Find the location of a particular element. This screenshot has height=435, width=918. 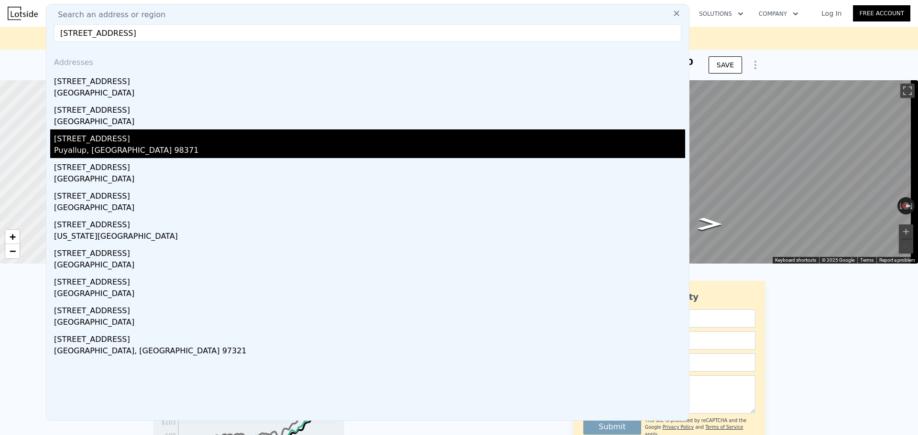

button: Rotate clockwise is located at coordinates (912, 206).